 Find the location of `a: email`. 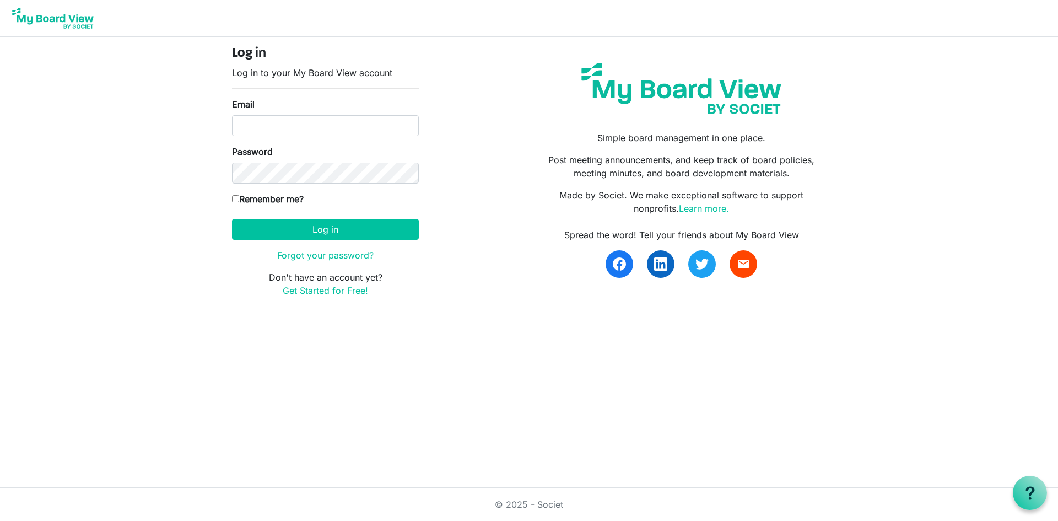

a: email is located at coordinates (743, 264).